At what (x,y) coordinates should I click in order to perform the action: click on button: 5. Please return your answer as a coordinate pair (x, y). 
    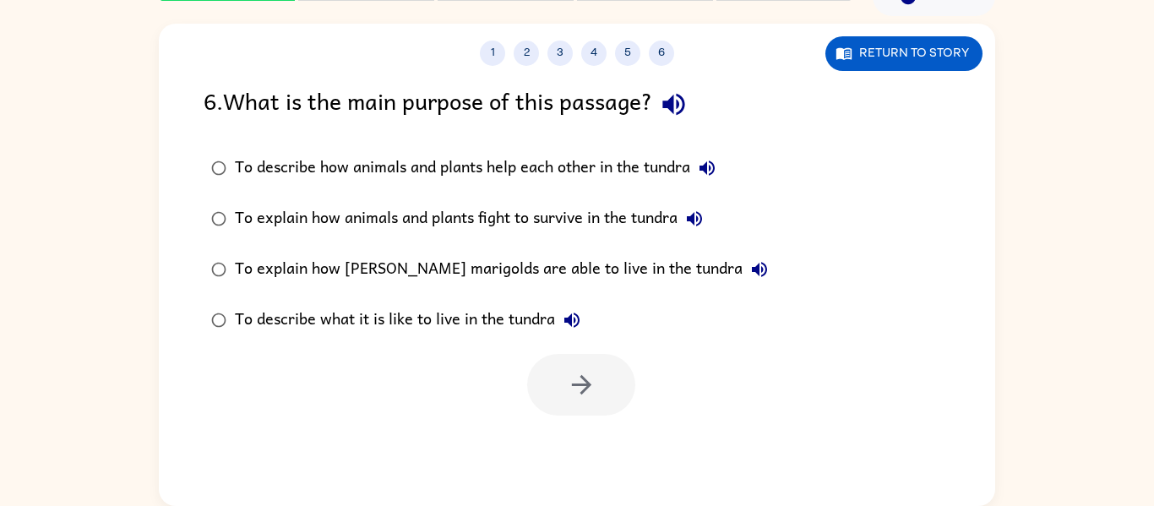
    Looking at the image, I should click on (628, 53).